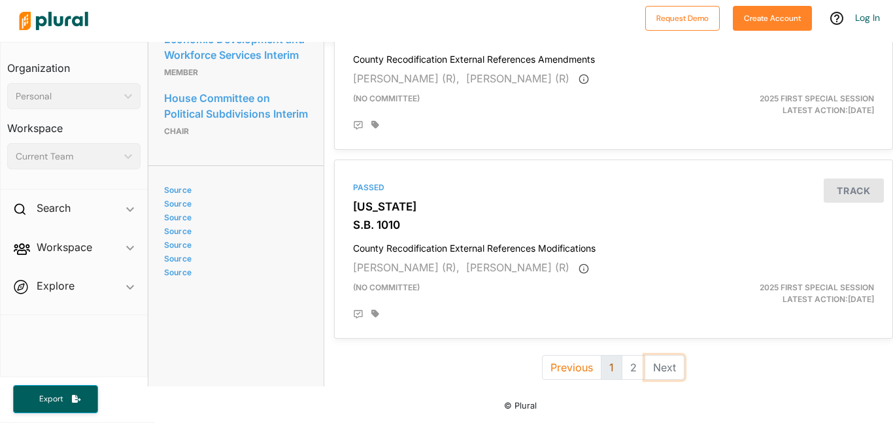 Image resolution: width=893 pixels, height=423 pixels. I want to click on h2: Search, so click(54, 208).